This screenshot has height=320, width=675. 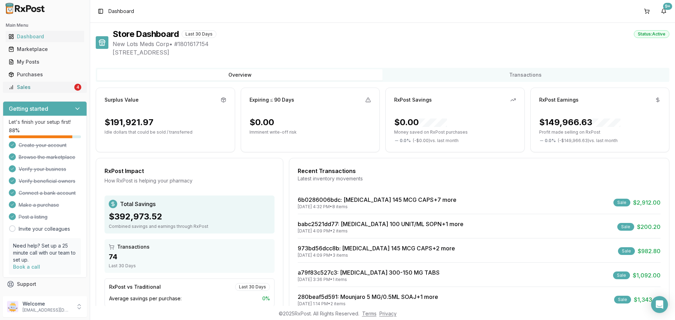 What do you see at coordinates (368, 297) in the screenshot?
I see `a: 280beaf5d591: Mounjaro 5 MG/0.5ML SOAJ+1 more` at bounding box center [368, 297].